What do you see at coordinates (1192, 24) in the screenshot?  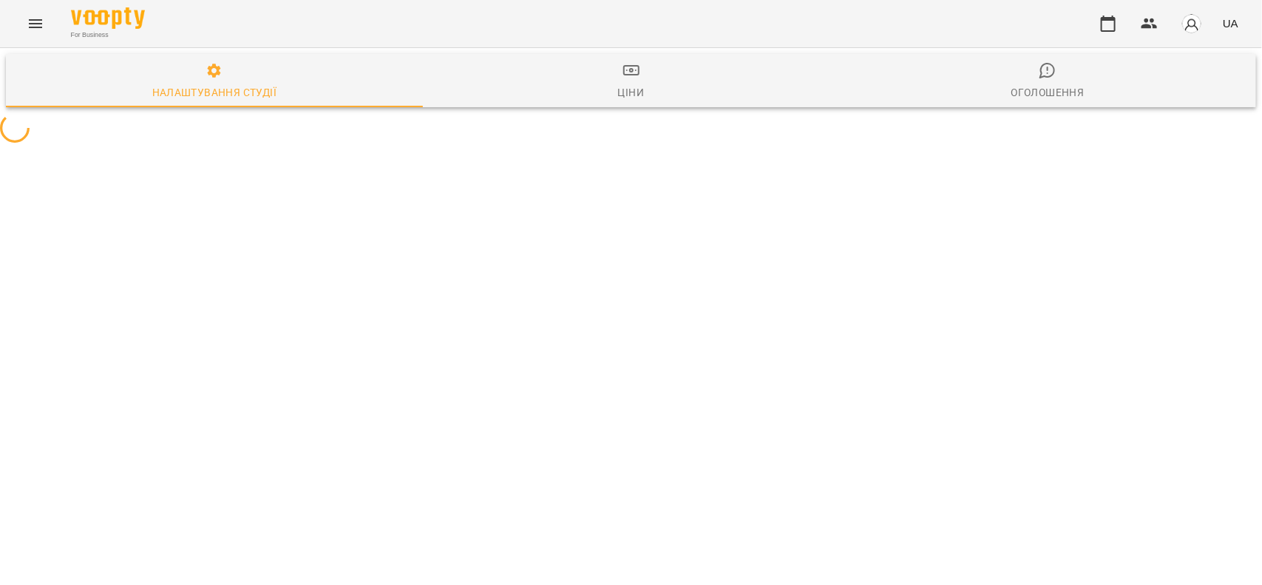 I see `img: avatar_s.png` at bounding box center [1192, 24].